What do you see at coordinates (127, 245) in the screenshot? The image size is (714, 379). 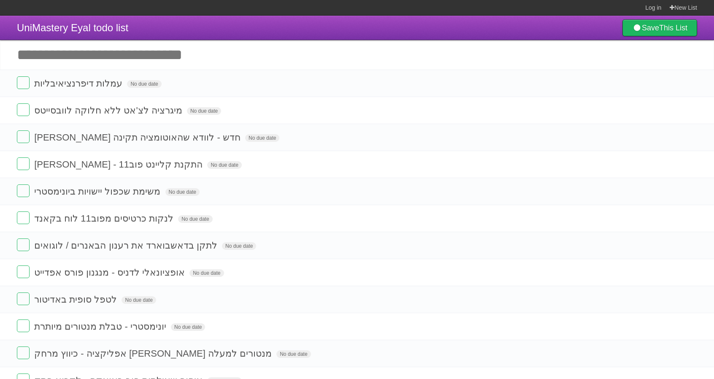 I see `span: לתקן בדאשבוארד את רענון הבאנרים / לוגואים` at bounding box center [127, 245].